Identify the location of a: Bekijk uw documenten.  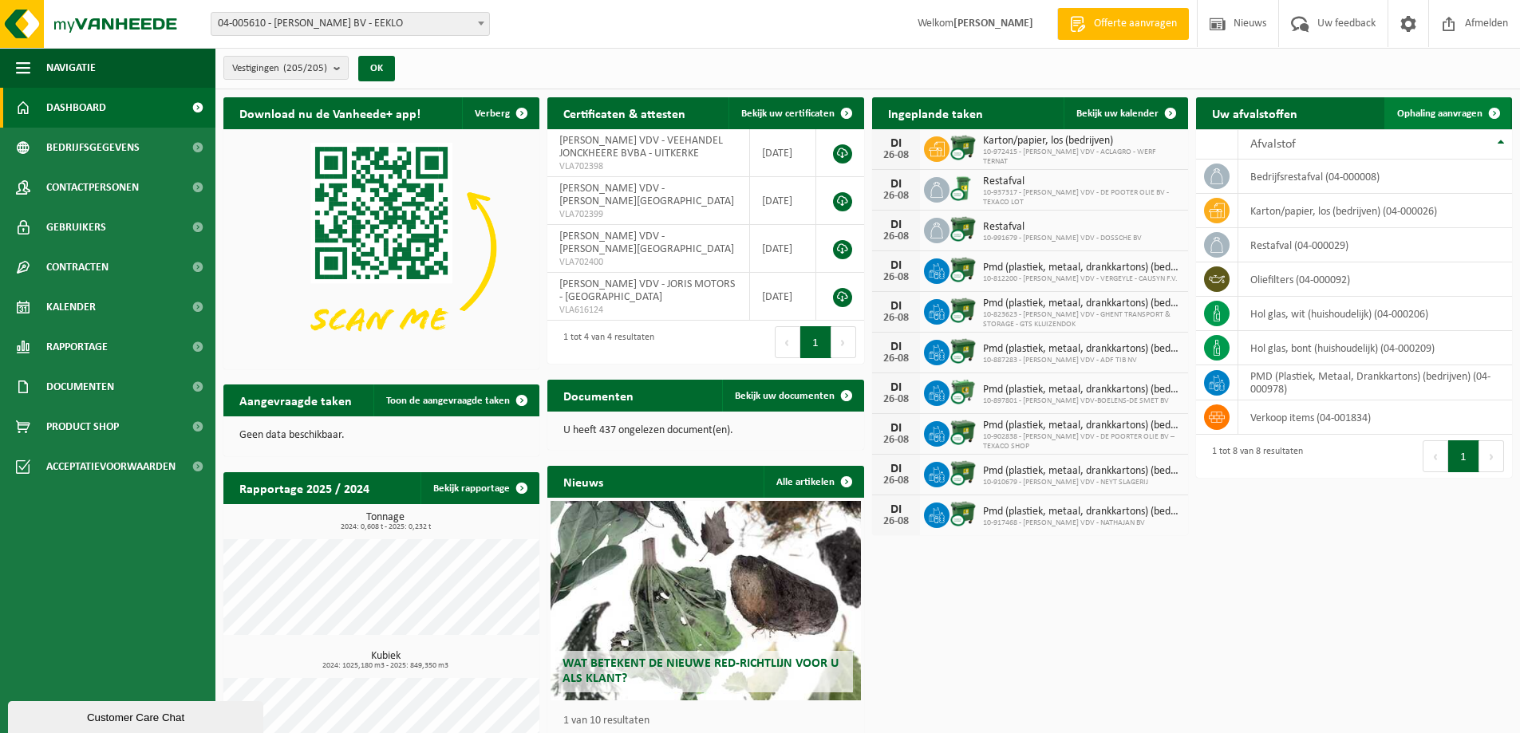
(792, 396).